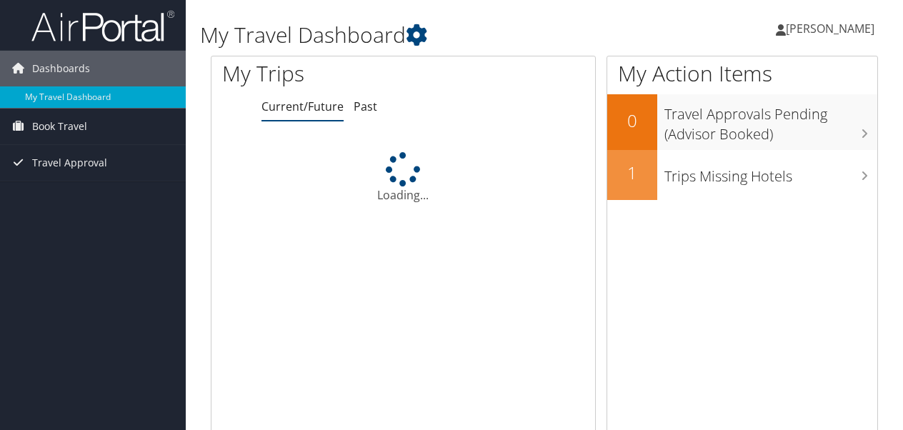  Describe the element at coordinates (632, 173) in the screenshot. I see `h2: 1` at that location.